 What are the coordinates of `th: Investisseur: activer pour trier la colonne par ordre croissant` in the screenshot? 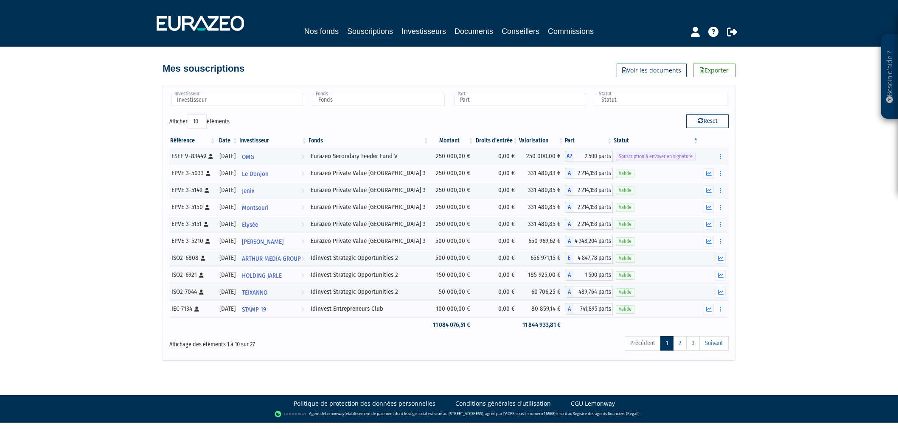 It's located at (273, 141).